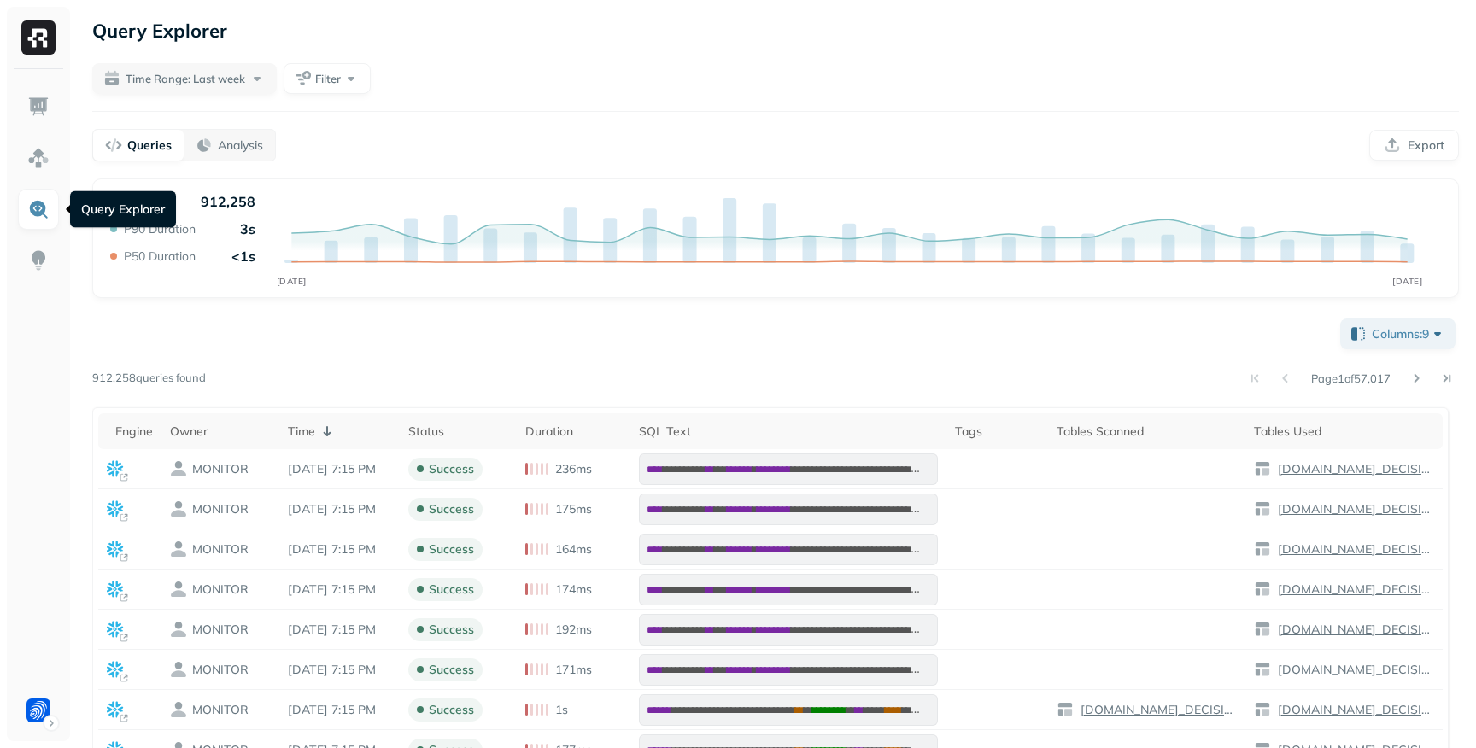 The height and width of the screenshot is (748, 1476). I want to click on img: Assets, so click(38, 158).